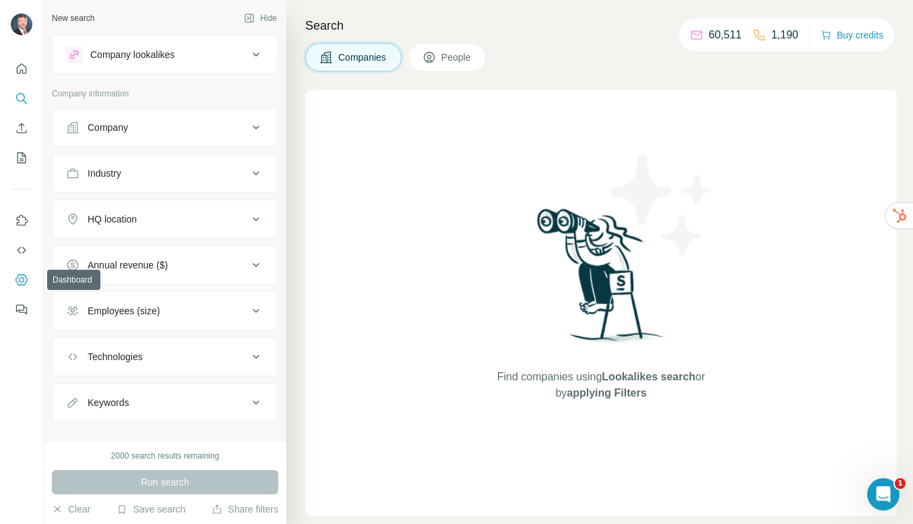  Describe the element at coordinates (165, 311) in the screenshot. I see `button: Employees (size)` at that location.